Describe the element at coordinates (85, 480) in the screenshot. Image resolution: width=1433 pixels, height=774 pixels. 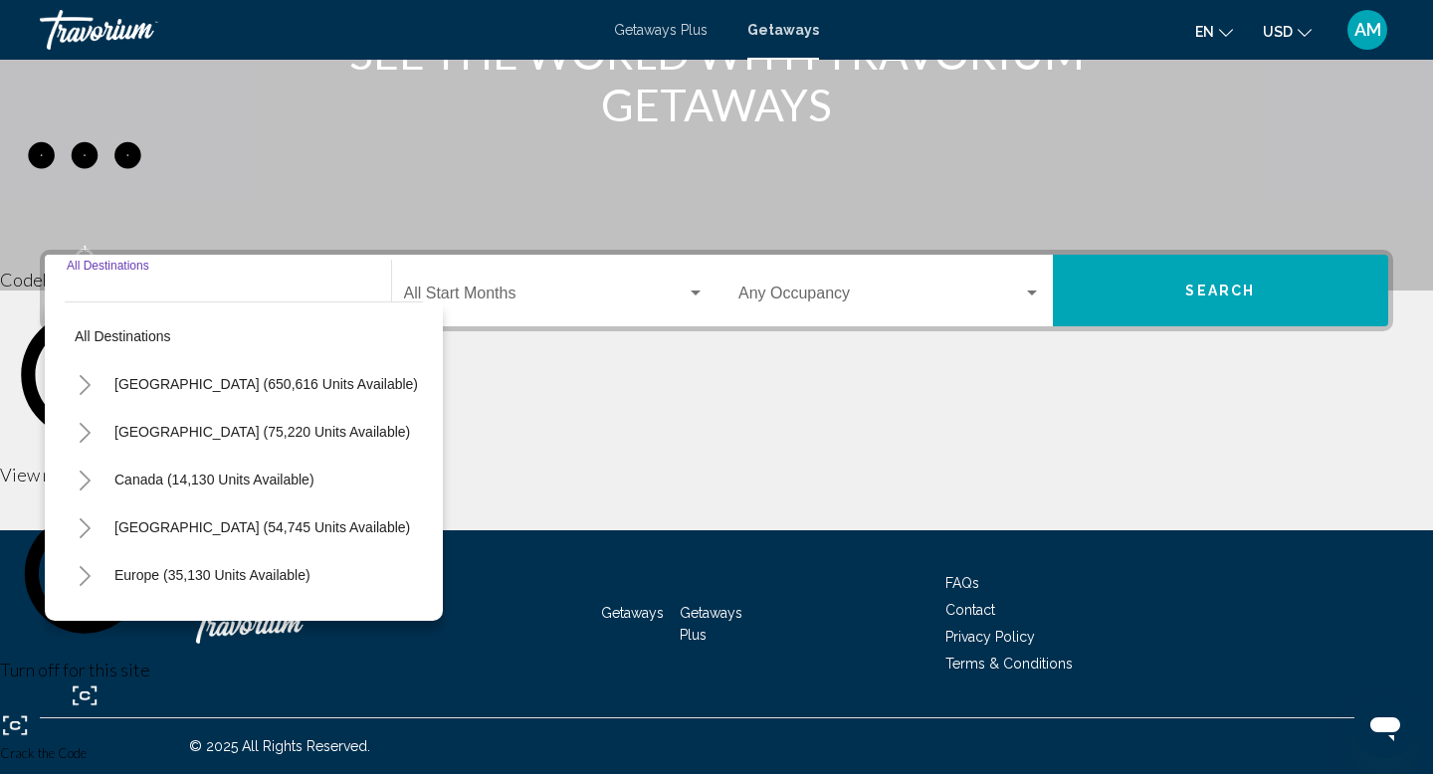
I see `button: Toggle Canada (14,130 units available)` at that location.